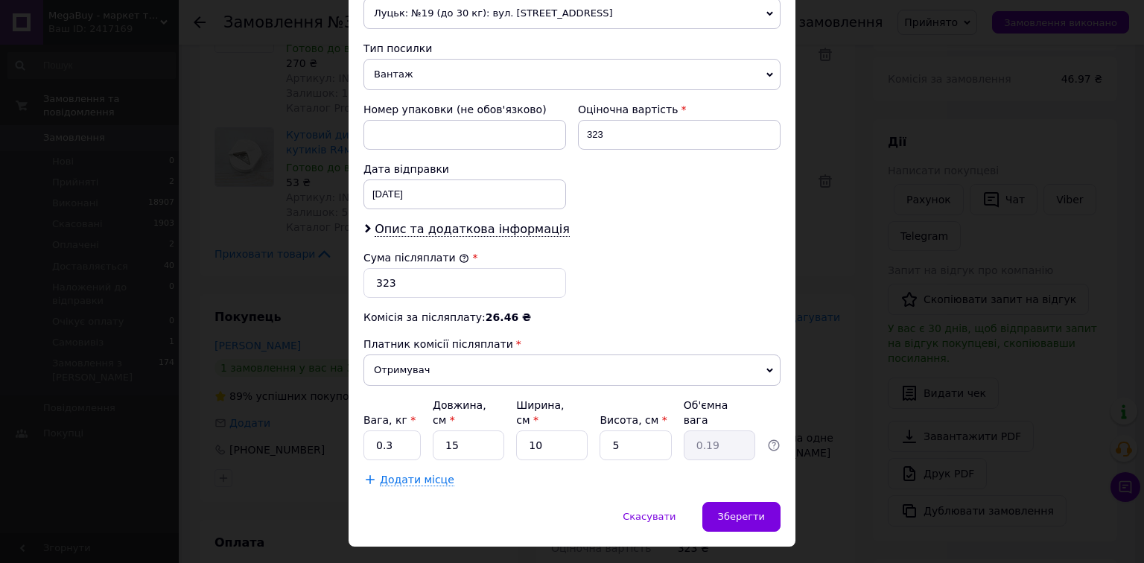 The height and width of the screenshot is (563, 1144). What do you see at coordinates (438, 344) in the screenshot?
I see `span: Платник комісії післяплати` at bounding box center [438, 344].